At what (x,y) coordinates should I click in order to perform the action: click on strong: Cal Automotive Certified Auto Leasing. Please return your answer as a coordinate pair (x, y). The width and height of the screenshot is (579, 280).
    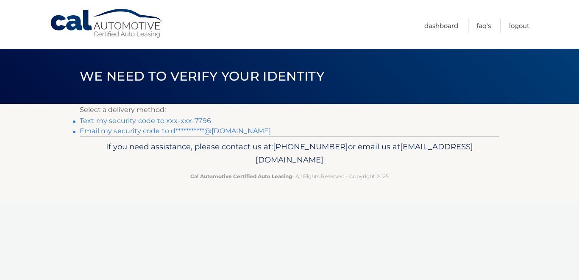
    Looking at the image, I should click on (241, 176).